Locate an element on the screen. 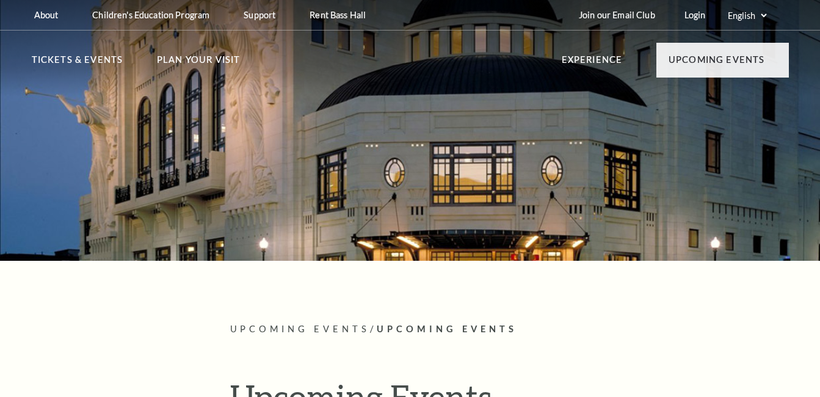 Image resolution: width=820 pixels, height=397 pixels. p: Upcoming Events is located at coordinates (717, 64).